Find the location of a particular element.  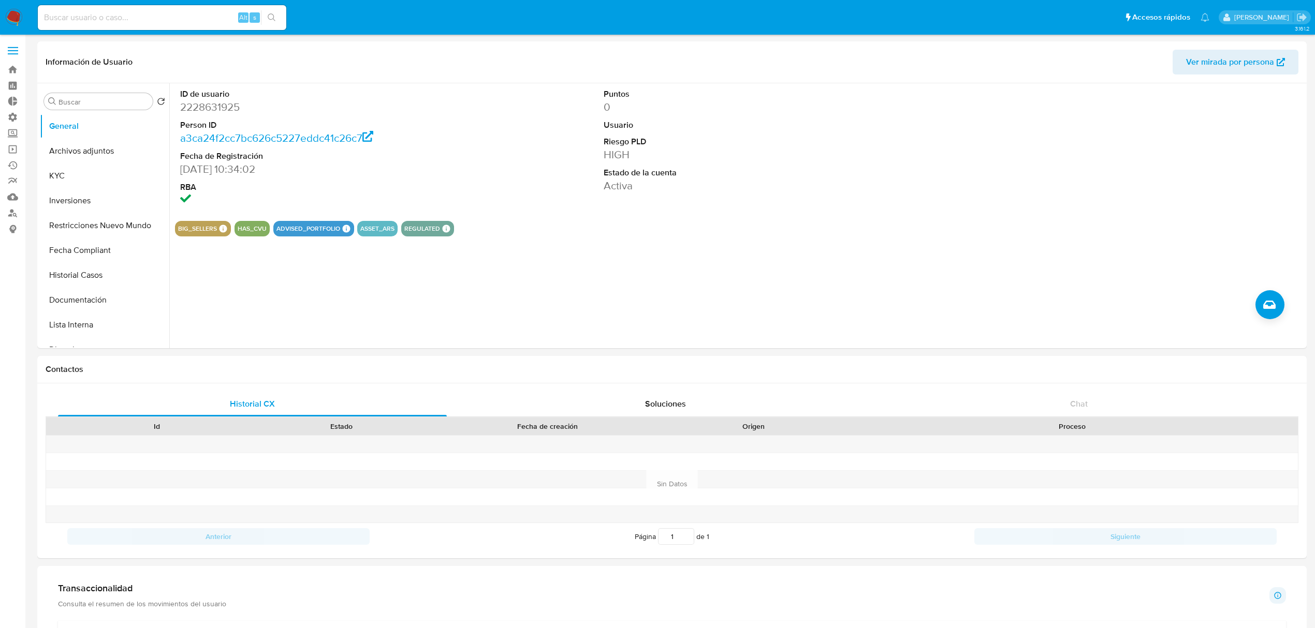

dd: 0 is located at coordinates (739, 107).